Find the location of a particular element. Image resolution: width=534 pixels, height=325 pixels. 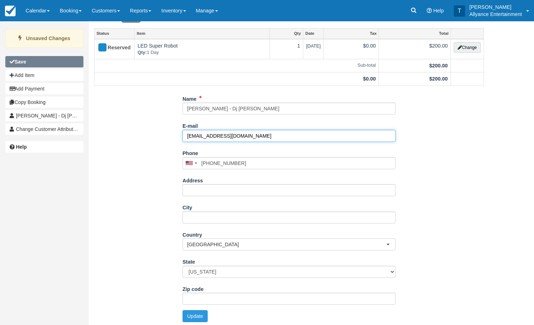

td: 1 is located at coordinates (287, 49).